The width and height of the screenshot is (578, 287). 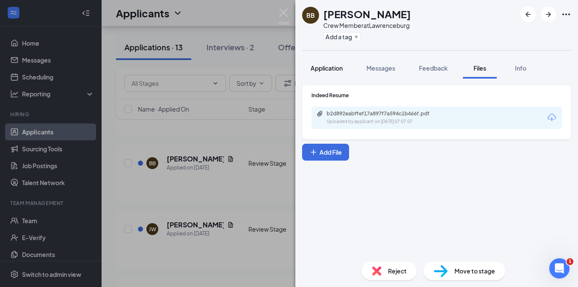 I want to click on button: ArrowRight, so click(x=548, y=14).